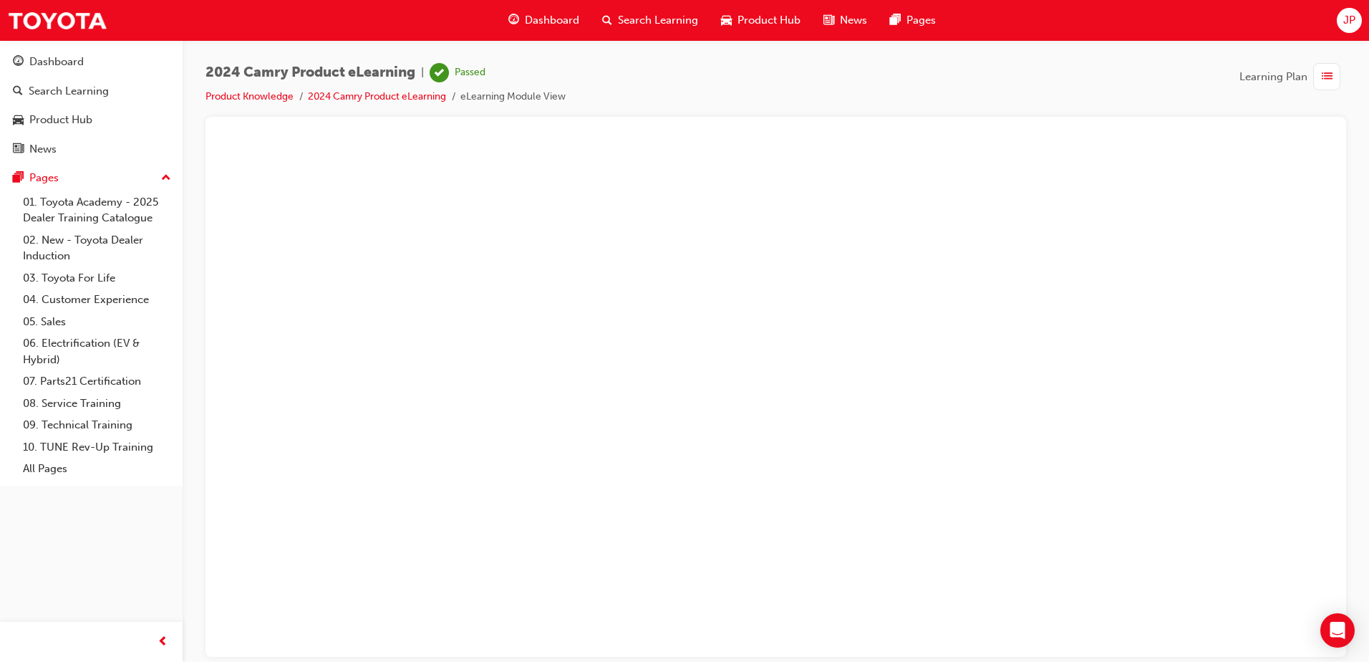 The width and height of the screenshot is (1369, 662). Describe the element at coordinates (249, 96) in the screenshot. I see `a: Product Knowledge` at that location.